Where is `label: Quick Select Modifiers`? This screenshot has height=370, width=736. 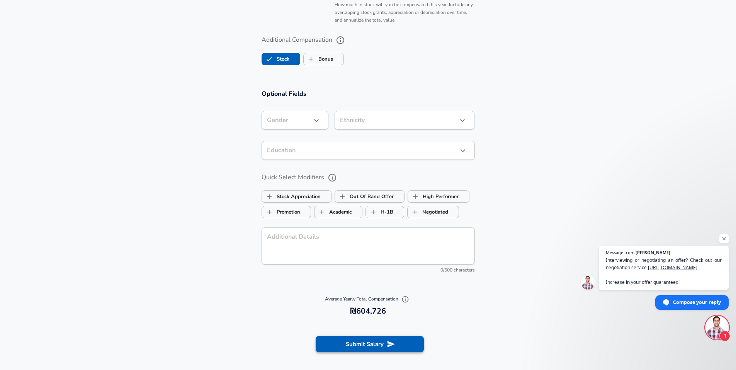 label: Quick Select Modifiers is located at coordinates (368, 178).